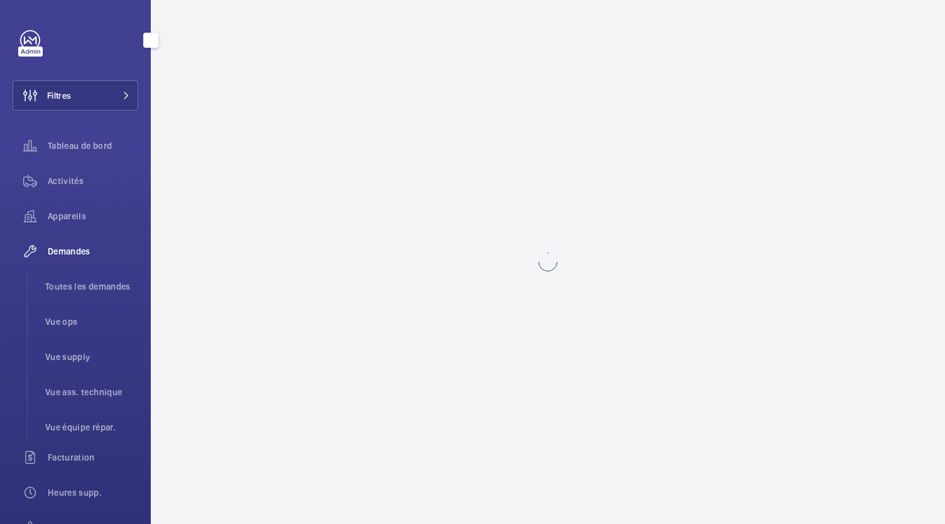  Describe the element at coordinates (93, 492) in the screenshot. I see `span: Heures supp.` at that location.